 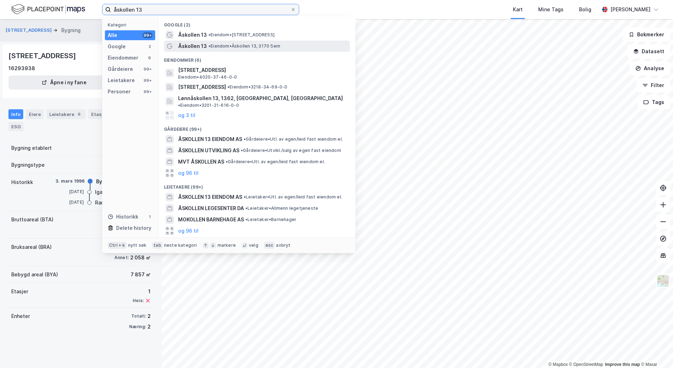 I want to click on img: logo.f888ab2527a4732fd821a326f86c7f29.svg, so click(x=48, y=9).